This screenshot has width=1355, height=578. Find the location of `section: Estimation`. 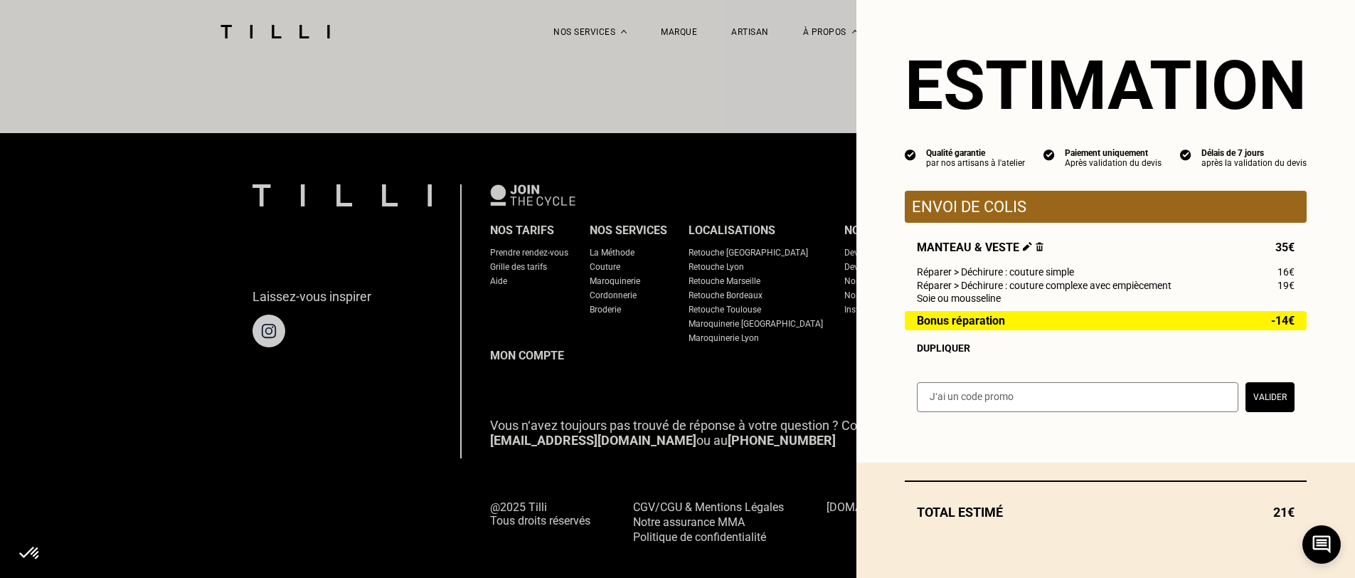

section: Estimation is located at coordinates (1105, 85).